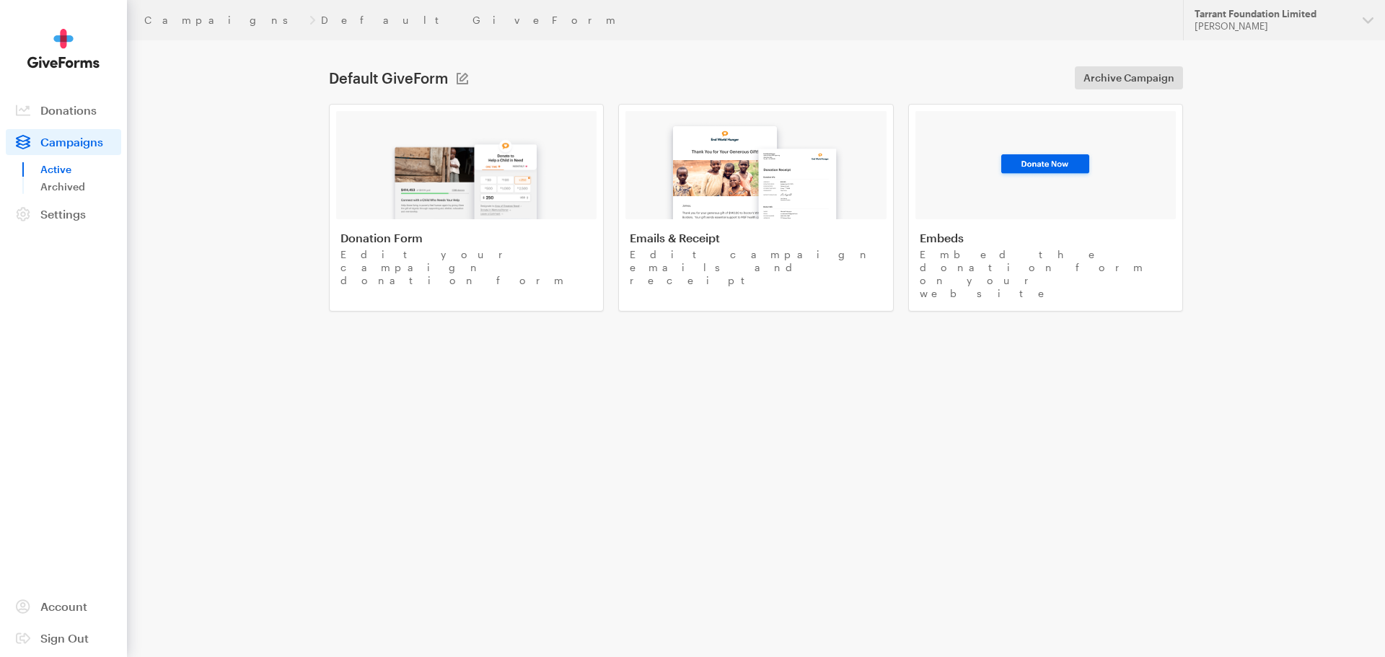 The image size is (1385, 657). I want to click on p: Edit your campaign donation form, so click(466, 268).